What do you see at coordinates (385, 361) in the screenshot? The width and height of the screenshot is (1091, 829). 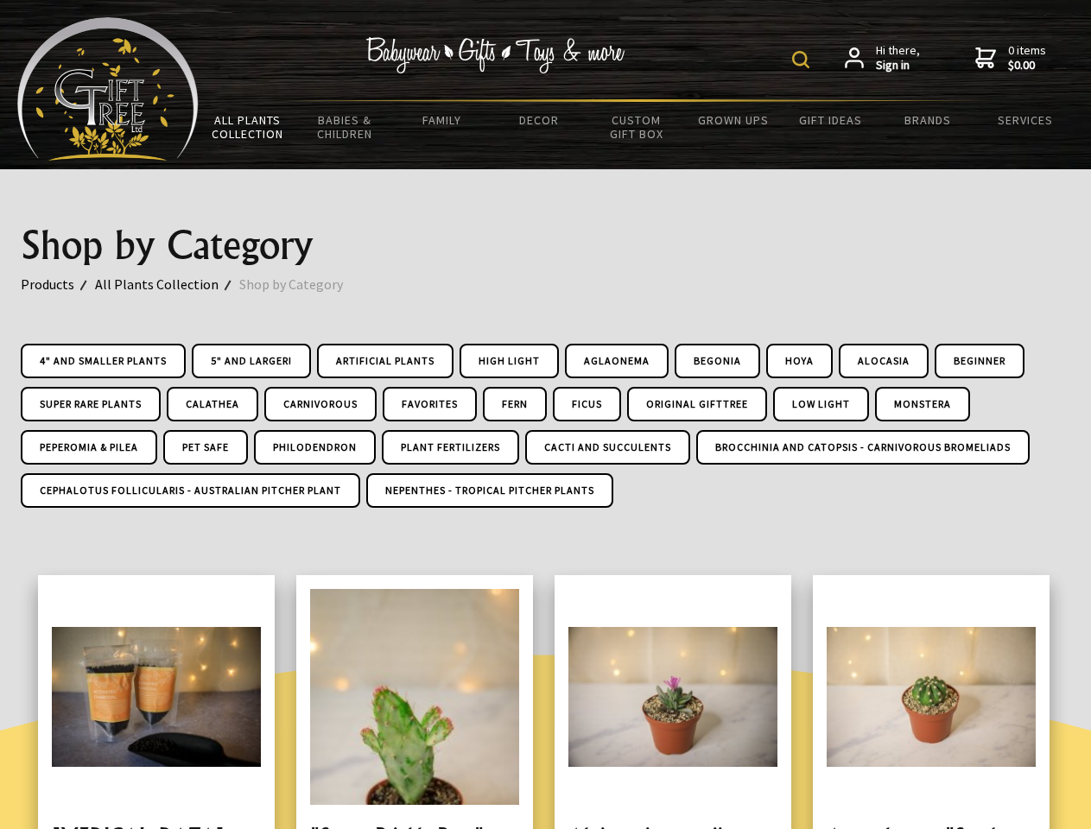 I see `a: Artificial Plants` at bounding box center [385, 361].